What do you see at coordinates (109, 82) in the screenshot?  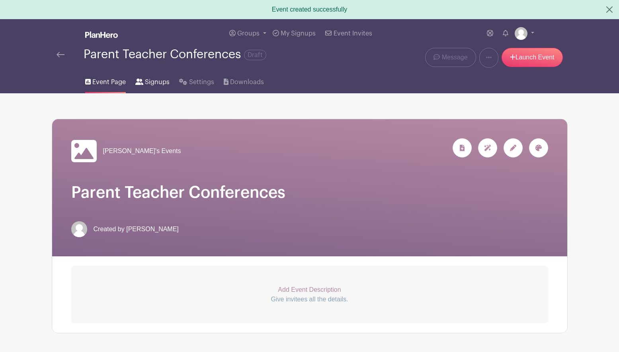 I see `span: Event Page` at bounding box center [109, 82].